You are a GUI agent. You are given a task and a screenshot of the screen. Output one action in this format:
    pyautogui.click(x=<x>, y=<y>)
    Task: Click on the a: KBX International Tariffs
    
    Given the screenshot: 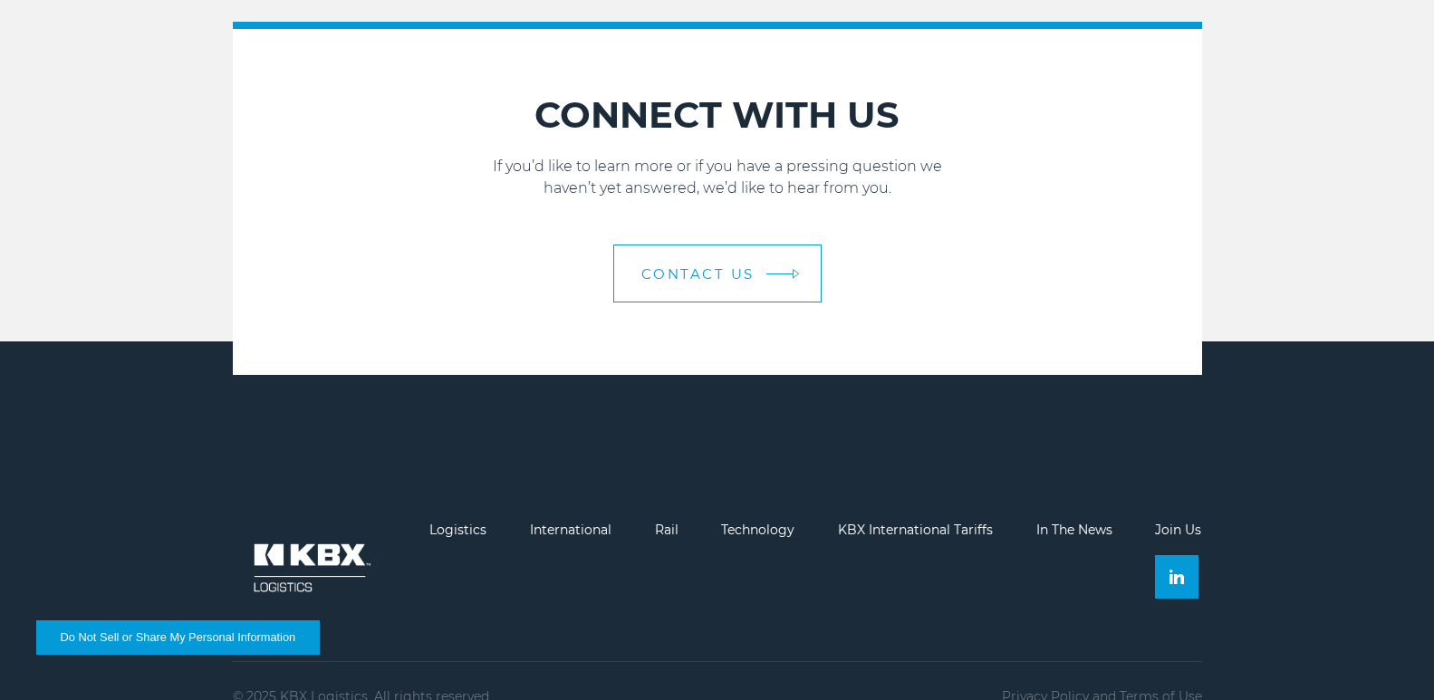 What is the action you would take?
    pyautogui.click(x=915, y=530)
    